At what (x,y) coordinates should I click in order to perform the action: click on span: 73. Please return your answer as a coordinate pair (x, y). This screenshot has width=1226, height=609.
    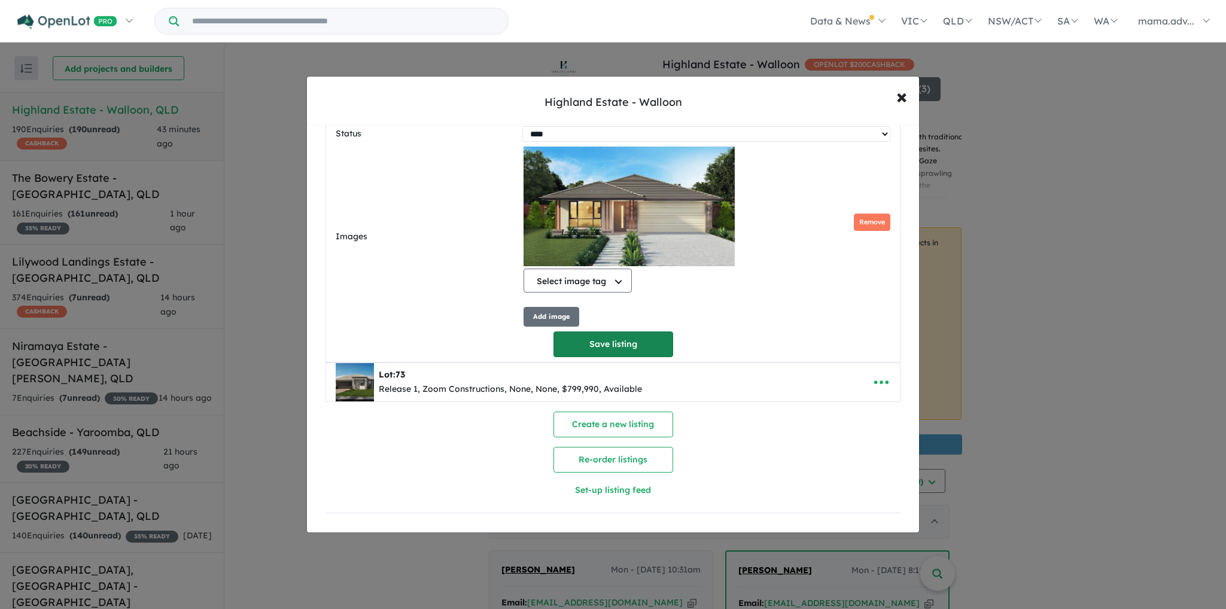
    Looking at the image, I should click on (400, 375).